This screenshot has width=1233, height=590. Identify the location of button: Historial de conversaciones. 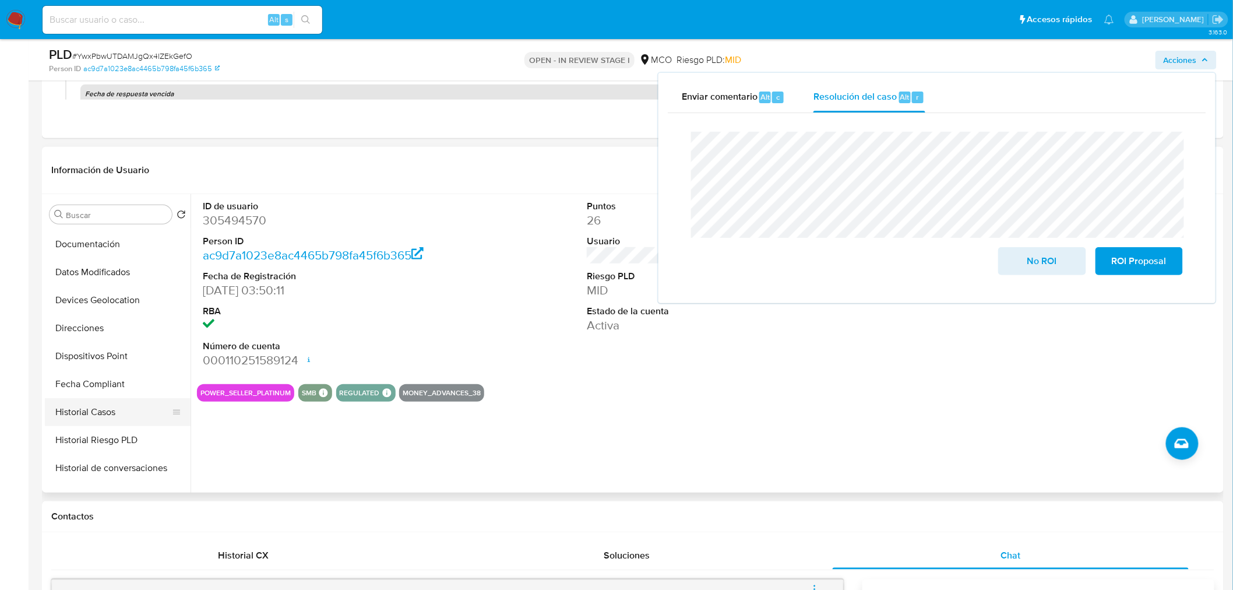
(118, 468).